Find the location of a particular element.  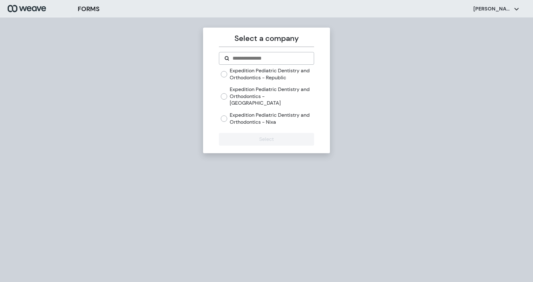

button: Select is located at coordinates (266, 139).